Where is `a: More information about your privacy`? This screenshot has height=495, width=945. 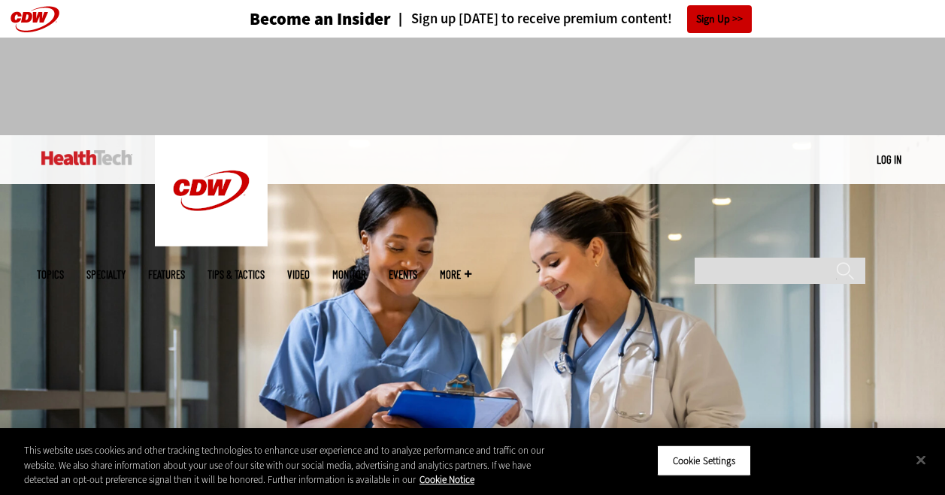
a: More information about your privacy is located at coordinates (447, 480).